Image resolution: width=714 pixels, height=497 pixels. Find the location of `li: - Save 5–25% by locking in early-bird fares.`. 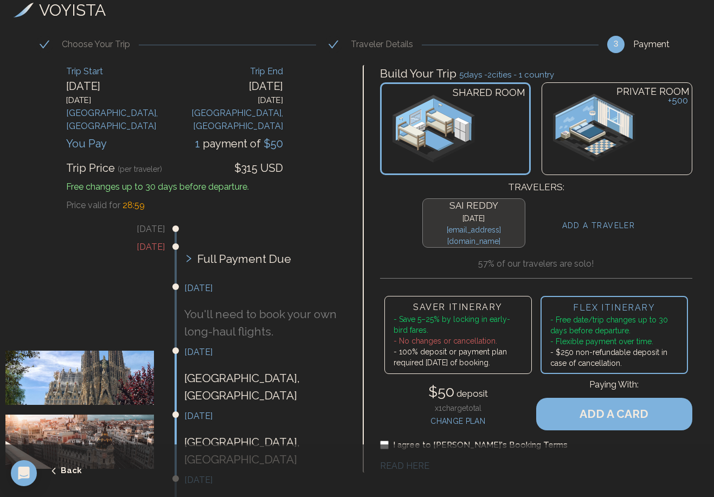

li: - Save 5–25% by locking in early-bird fares. is located at coordinates (458, 325).